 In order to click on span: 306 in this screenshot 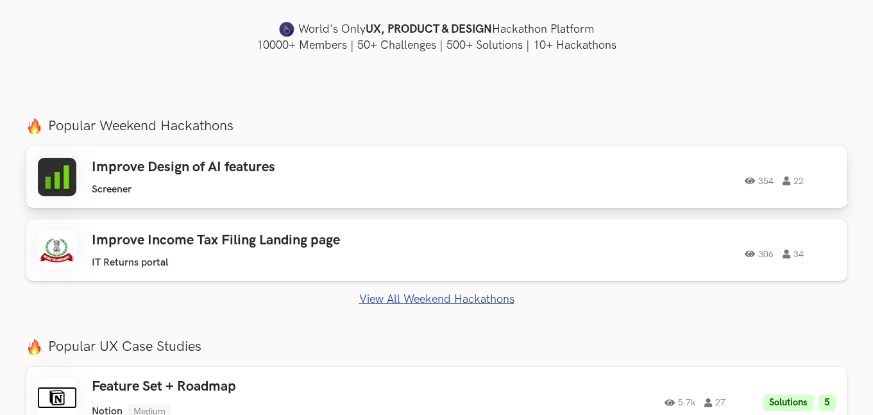, I will do `click(759, 254)`.